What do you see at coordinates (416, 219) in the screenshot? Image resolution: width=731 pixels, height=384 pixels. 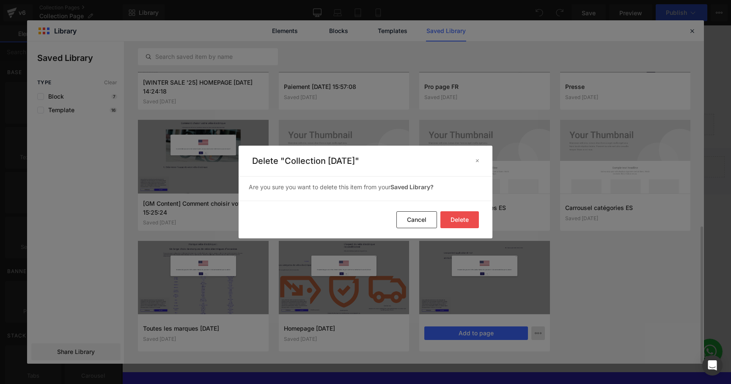 I see `button: Cancel` at bounding box center [416, 219].